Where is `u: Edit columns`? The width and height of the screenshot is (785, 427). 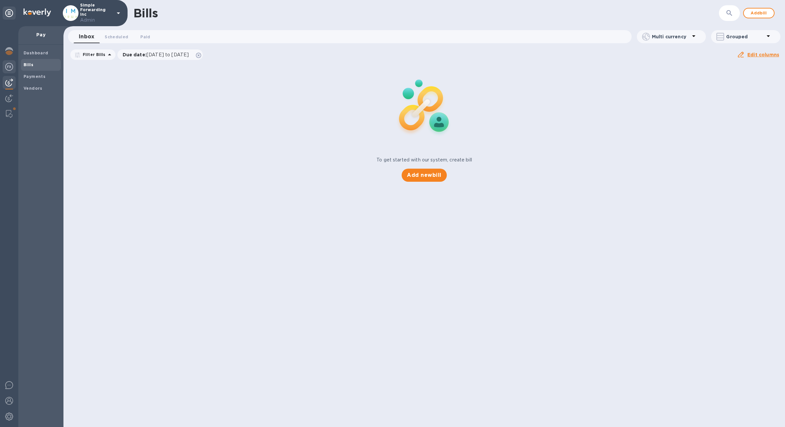
u: Edit columns is located at coordinates (763, 55).